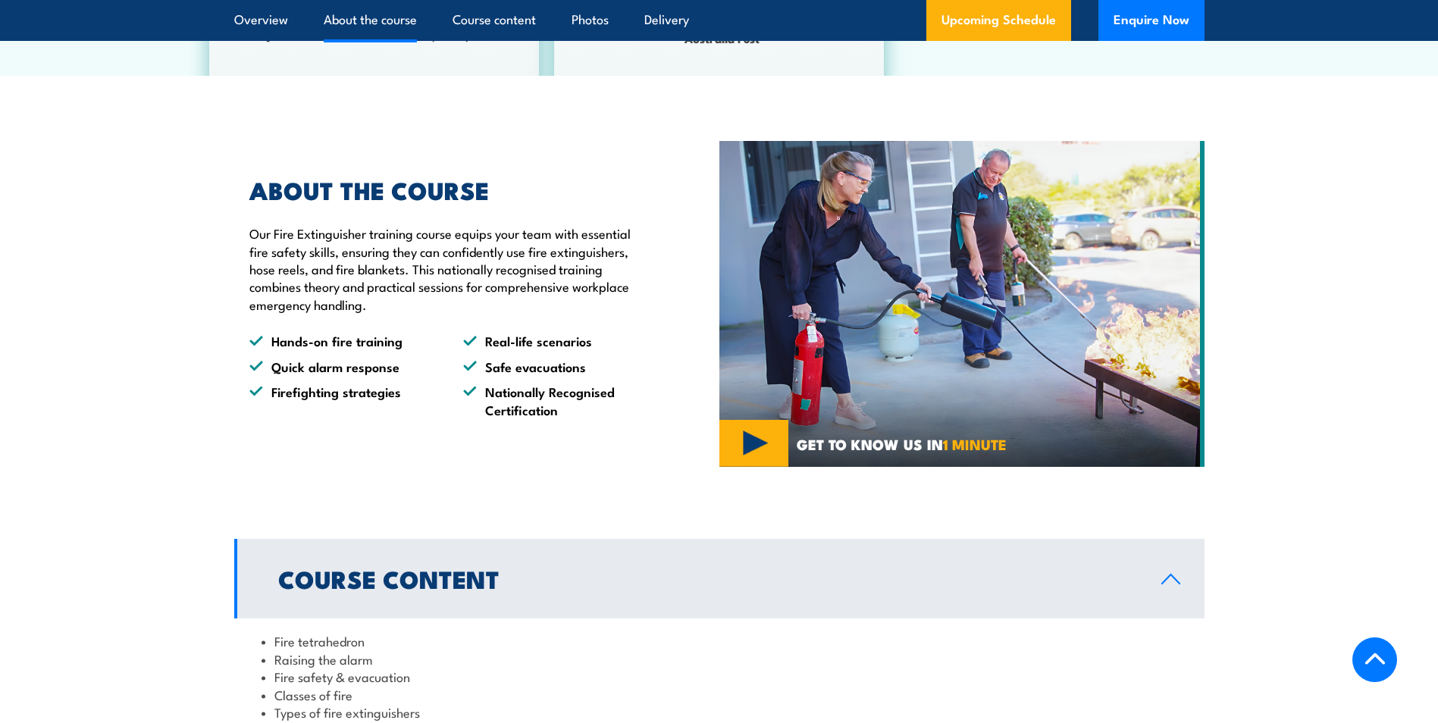 The image size is (1438, 723). What do you see at coordinates (975, 443) in the screenshot?
I see `strong: 1 MINUTE` at bounding box center [975, 443].